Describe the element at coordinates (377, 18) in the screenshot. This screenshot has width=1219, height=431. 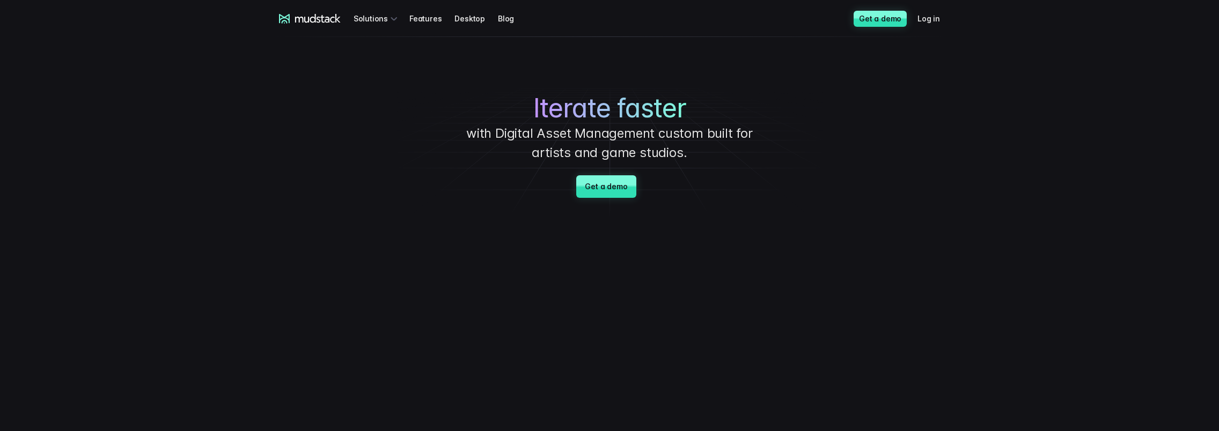
I see `div: Solutions` at that location.